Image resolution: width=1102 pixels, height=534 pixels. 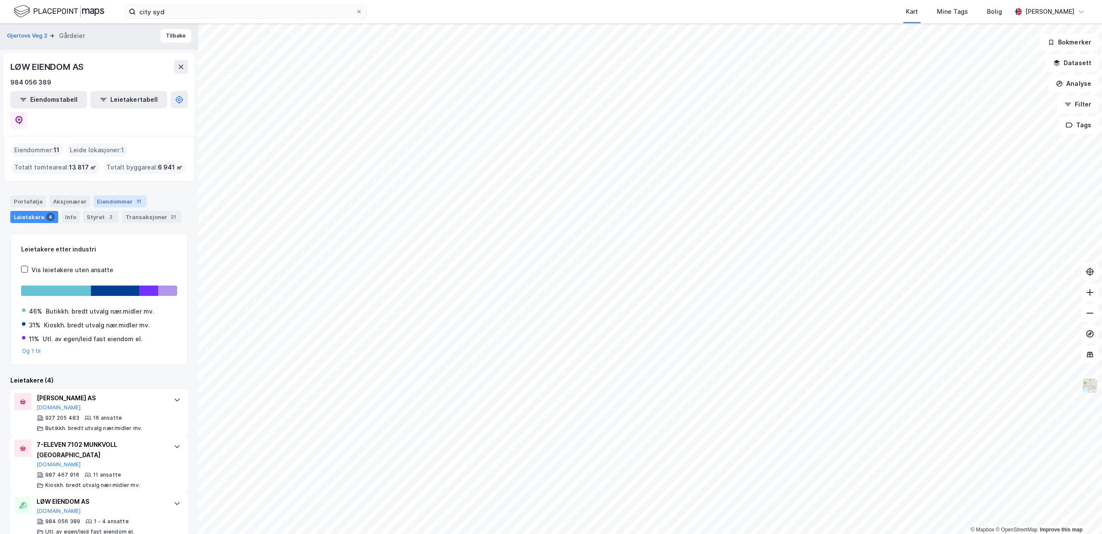 I want to click on div: Portefølje, so click(x=28, y=201).